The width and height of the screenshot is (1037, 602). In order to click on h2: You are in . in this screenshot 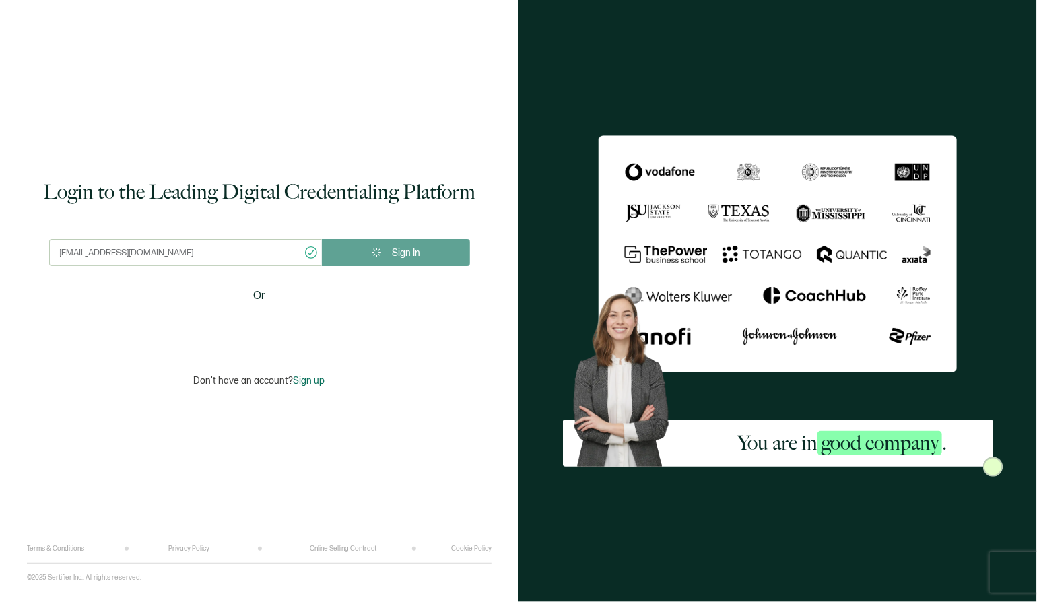, I will do `click(842, 443)`.